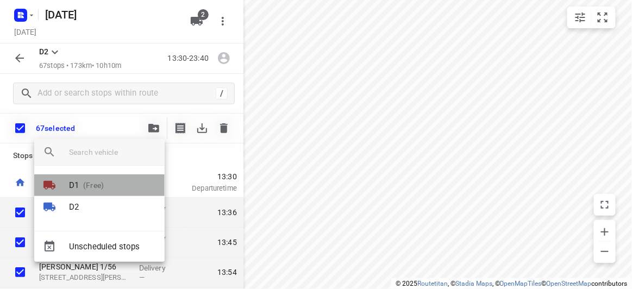  Describe the element at coordinates (113, 152) in the screenshot. I see `input: search vehicle` at that location.